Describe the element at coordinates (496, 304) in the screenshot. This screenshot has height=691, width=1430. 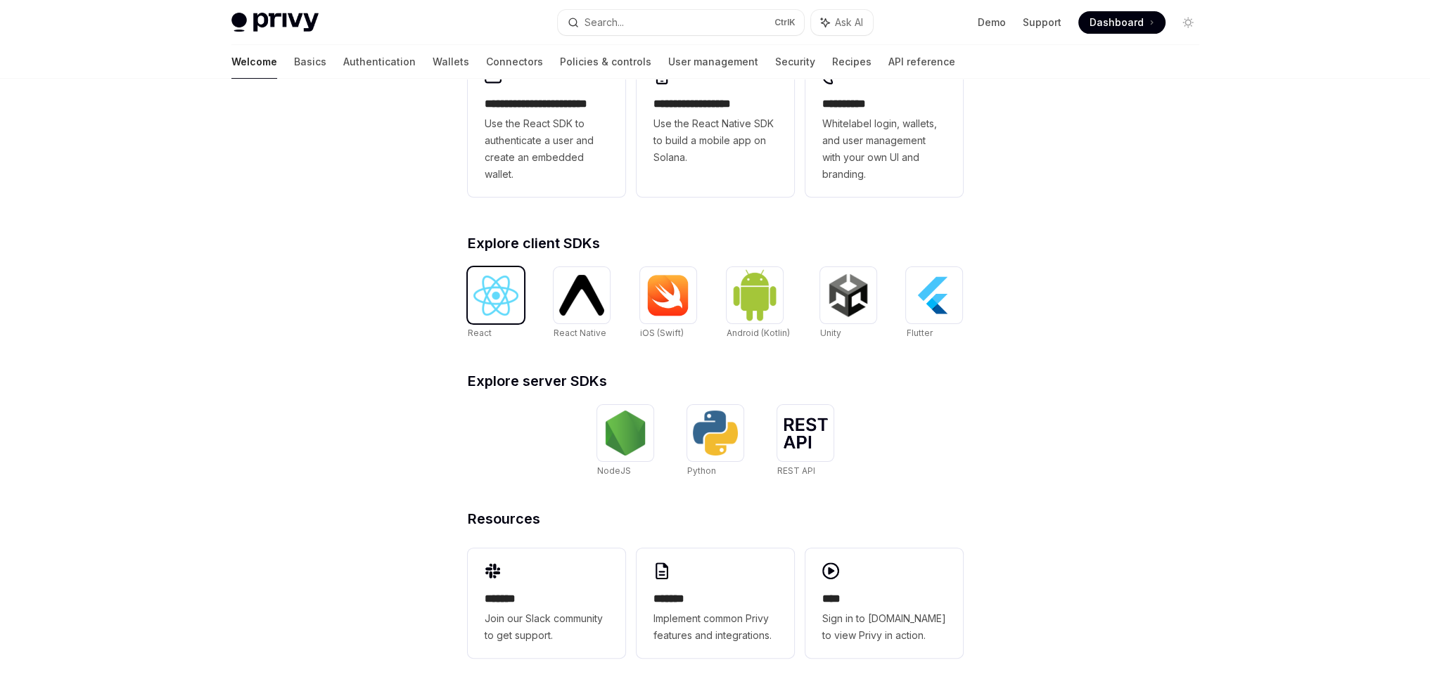
I see `a: ReactReact` at that location.